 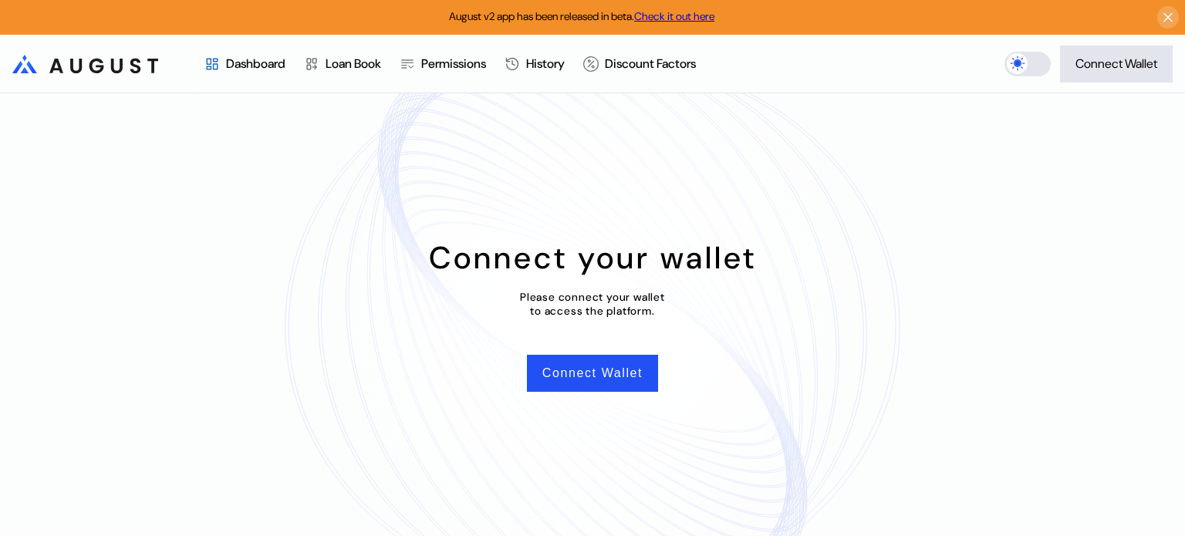 I want to click on div: Dashboard, so click(x=255, y=63).